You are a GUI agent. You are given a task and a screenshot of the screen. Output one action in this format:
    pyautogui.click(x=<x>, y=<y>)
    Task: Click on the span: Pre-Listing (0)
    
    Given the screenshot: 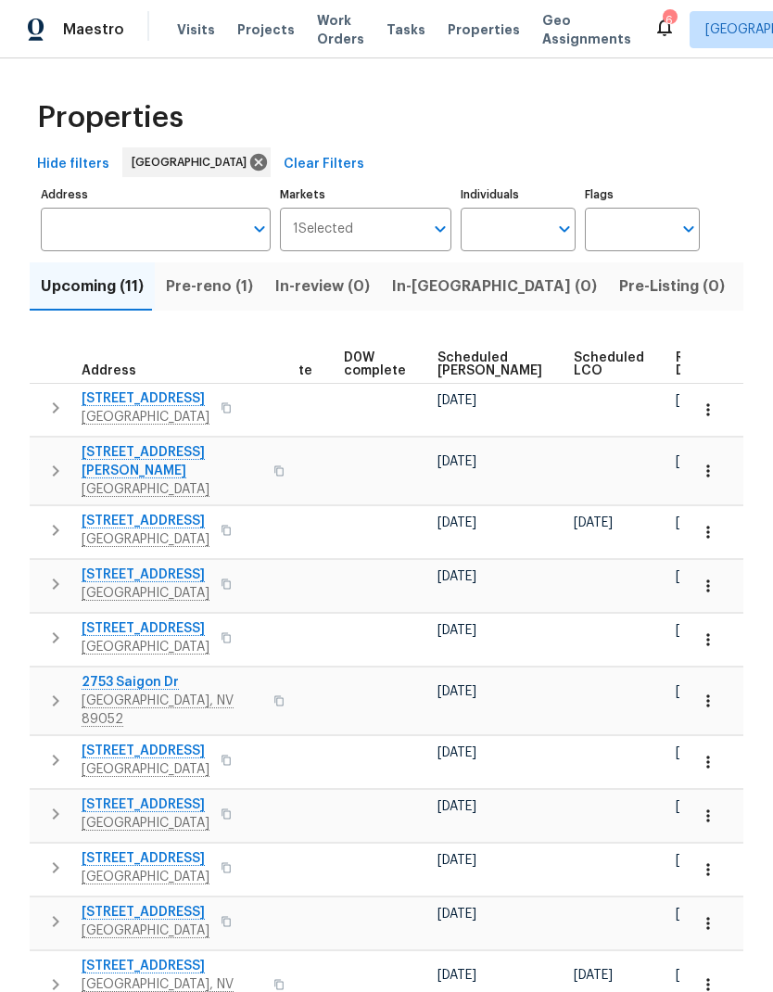 What is the action you would take?
    pyautogui.click(x=672, y=287)
    